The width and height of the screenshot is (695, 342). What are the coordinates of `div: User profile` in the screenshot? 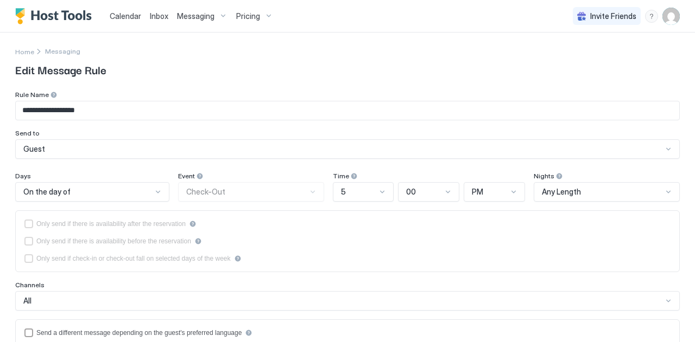 It's located at (671, 16).